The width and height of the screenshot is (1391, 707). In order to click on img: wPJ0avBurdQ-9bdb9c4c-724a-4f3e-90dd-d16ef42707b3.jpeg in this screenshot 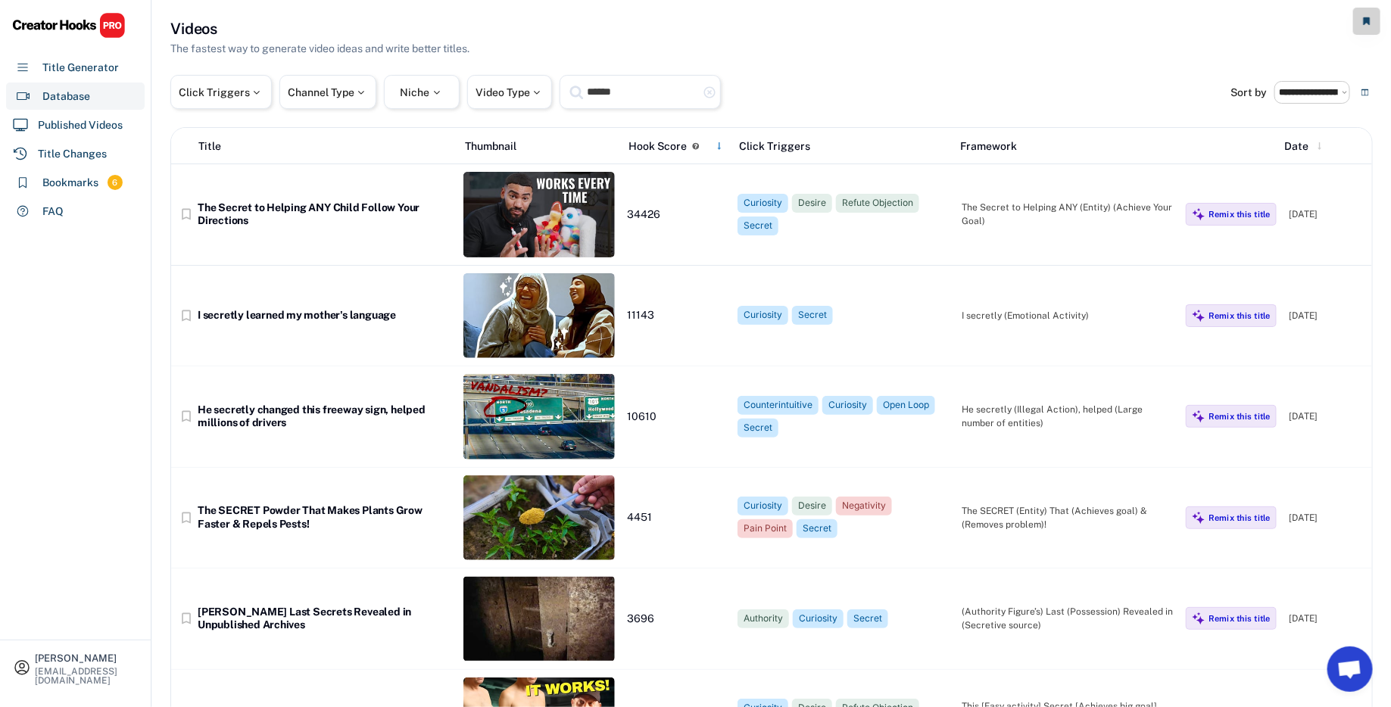, I will do `click(539, 316)`.